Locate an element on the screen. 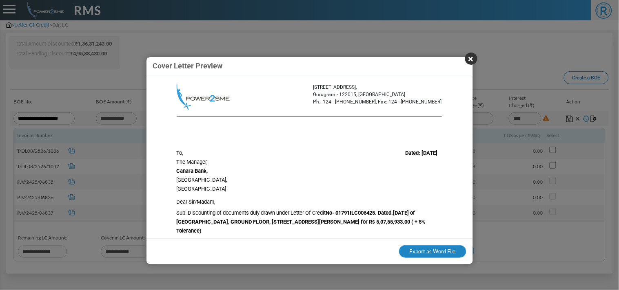  img: Logo is located at coordinates (203, 97).